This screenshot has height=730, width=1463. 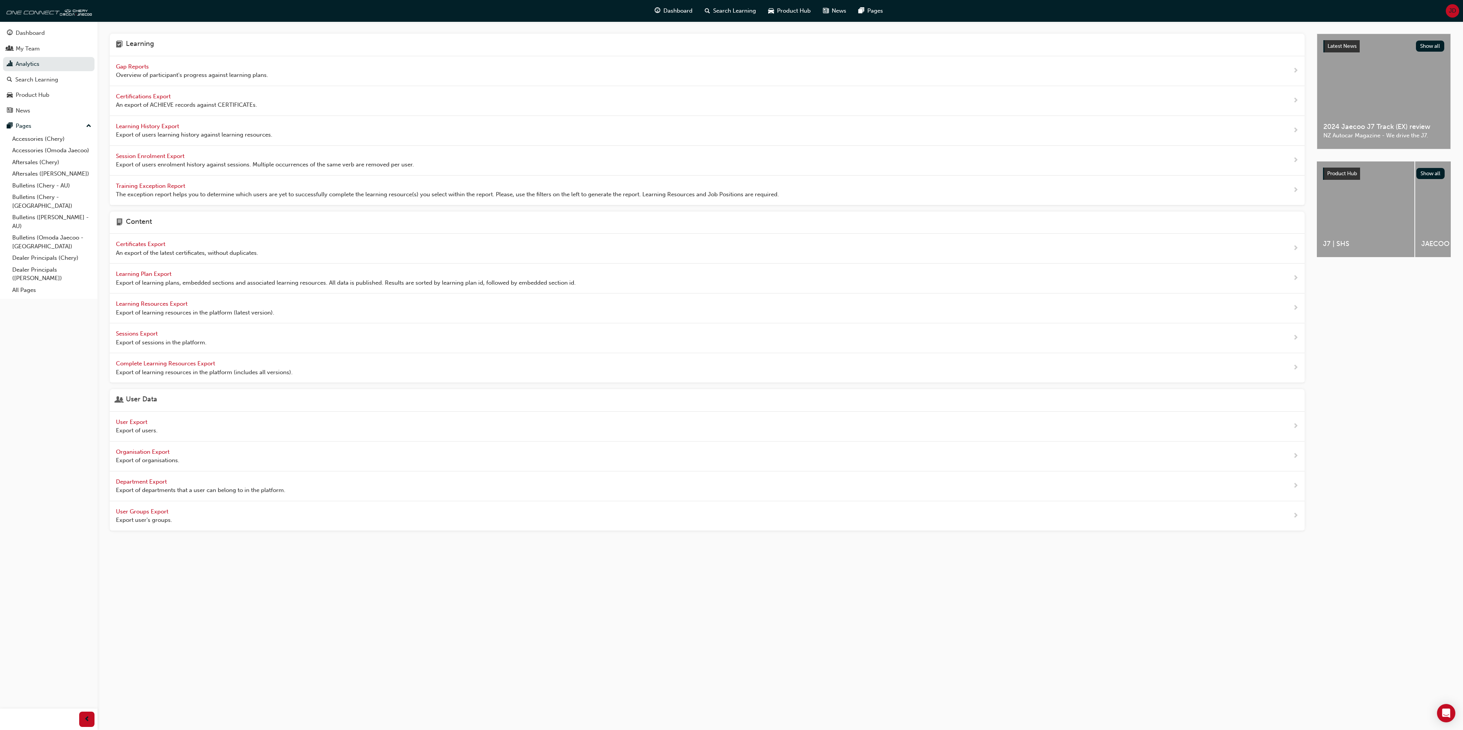 I want to click on span: Certificates Export, so click(x=141, y=244).